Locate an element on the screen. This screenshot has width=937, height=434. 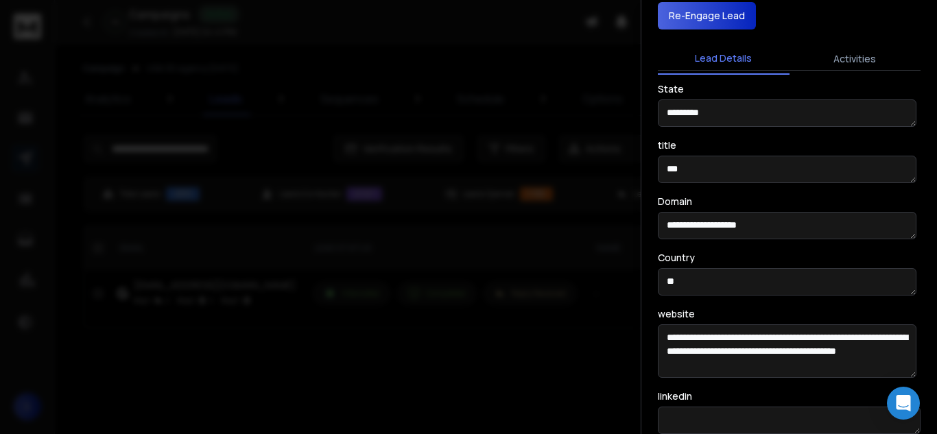
label: State is located at coordinates (671, 89).